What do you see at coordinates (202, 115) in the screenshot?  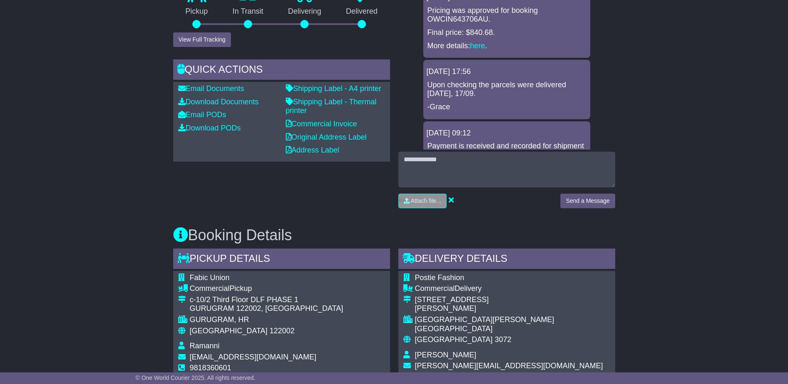 I see `a: Email PODs` at bounding box center [202, 115].